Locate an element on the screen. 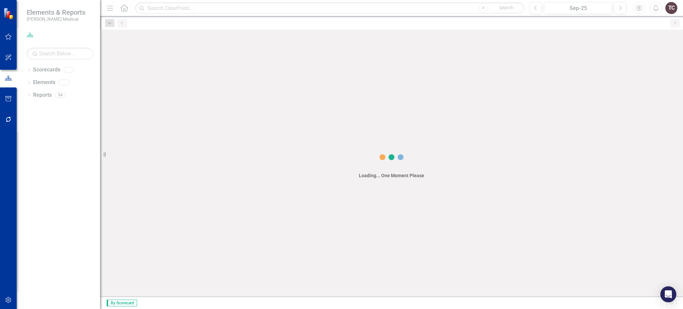  button: Search is located at coordinates (506, 8).